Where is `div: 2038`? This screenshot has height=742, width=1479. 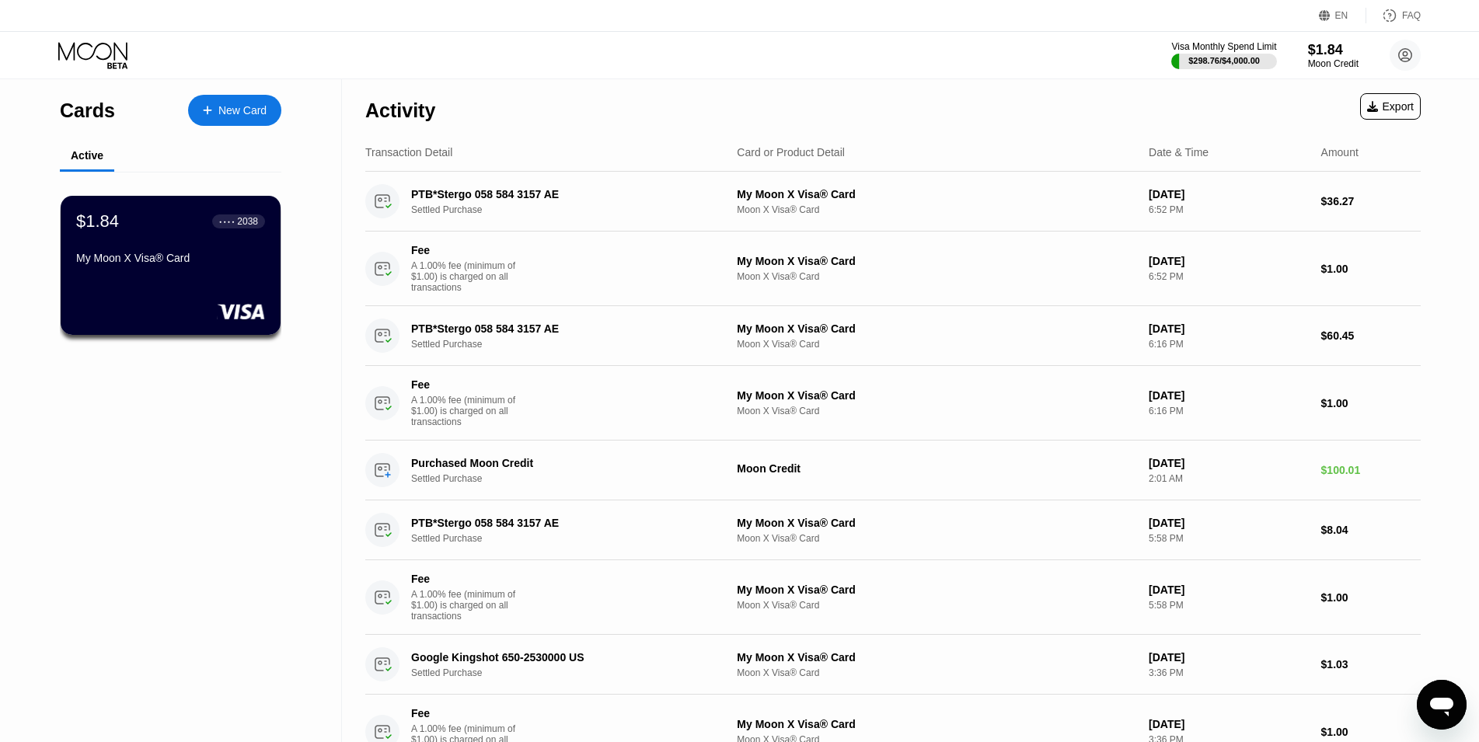
div: 2038 is located at coordinates (247, 221).